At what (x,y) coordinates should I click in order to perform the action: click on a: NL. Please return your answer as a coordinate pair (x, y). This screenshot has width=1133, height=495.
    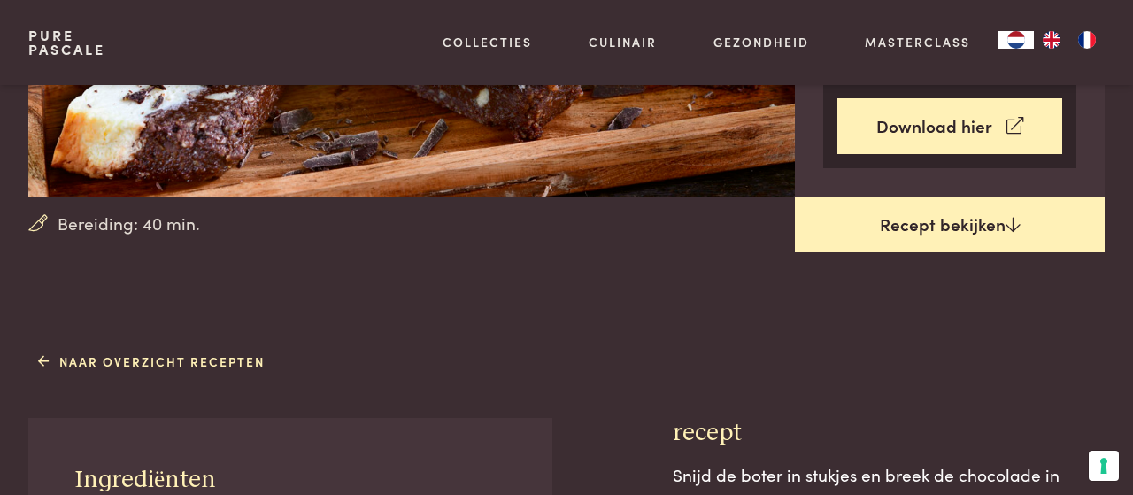
    Looking at the image, I should click on (1016, 40).